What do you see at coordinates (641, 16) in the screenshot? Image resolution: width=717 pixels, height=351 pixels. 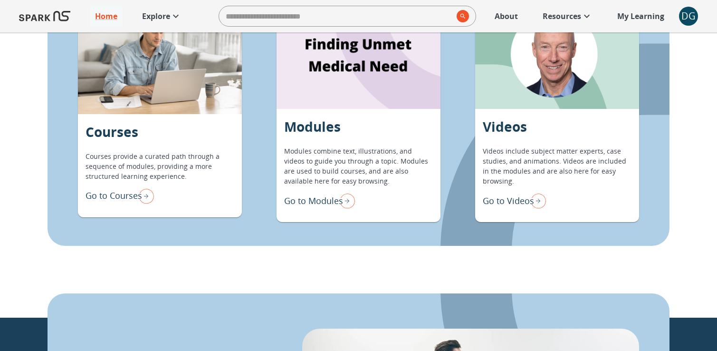 I see `p: My Learning` at bounding box center [641, 16].